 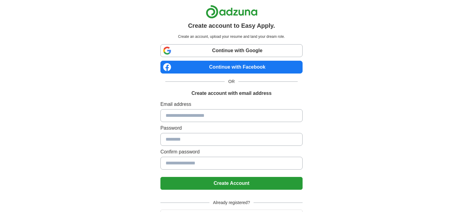 What do you see at coordinates (232, 26) in the screenshot?
I see `h1: Create account to Easy Apply.` at bounding box center [232, 26].